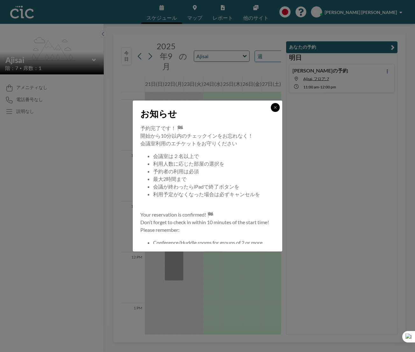 This screenshot has width=415, height=352. What do you see at coordinates (162, 128) in the screenshot?
I see `span: 予約完了です！ 🏁` at bounding box center [162, 128].